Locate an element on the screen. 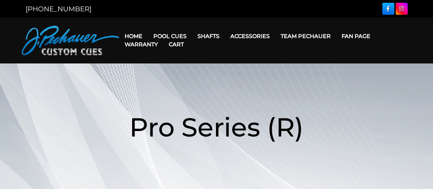  img: Pechauer Custom Cues is located at coordinates (70, 40).